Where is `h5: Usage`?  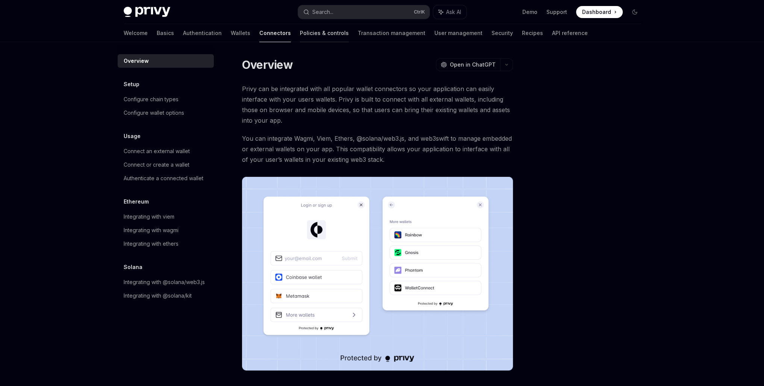
h5: Usage is located at coordinates (132, 136).